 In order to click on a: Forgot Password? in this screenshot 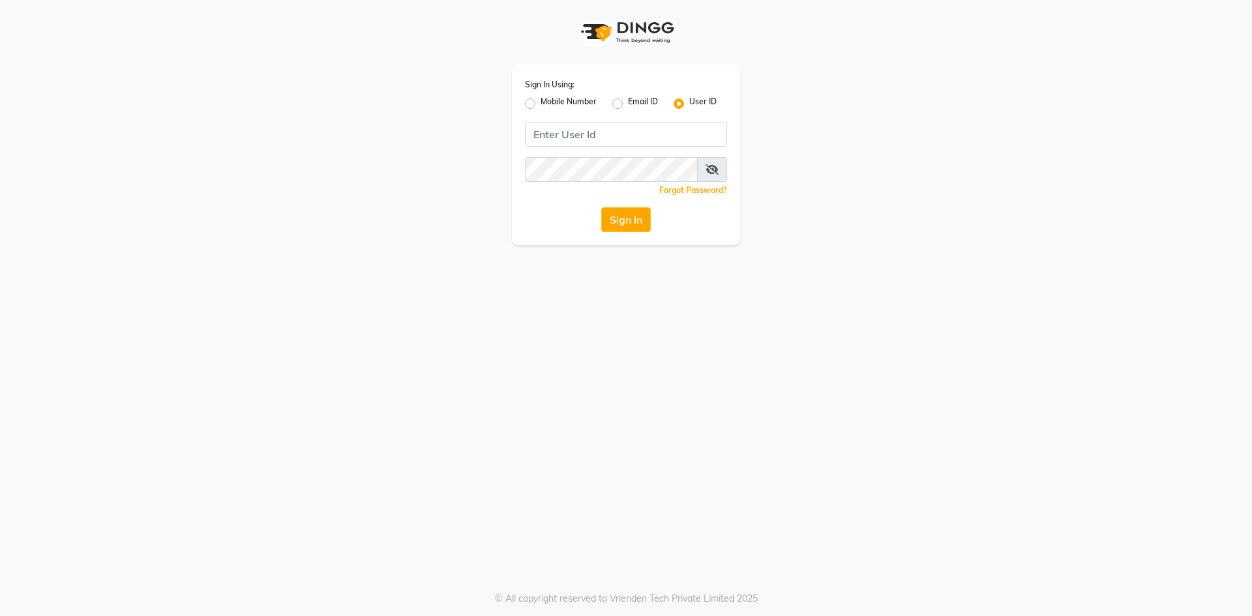, I will do `click(693, 190)`.